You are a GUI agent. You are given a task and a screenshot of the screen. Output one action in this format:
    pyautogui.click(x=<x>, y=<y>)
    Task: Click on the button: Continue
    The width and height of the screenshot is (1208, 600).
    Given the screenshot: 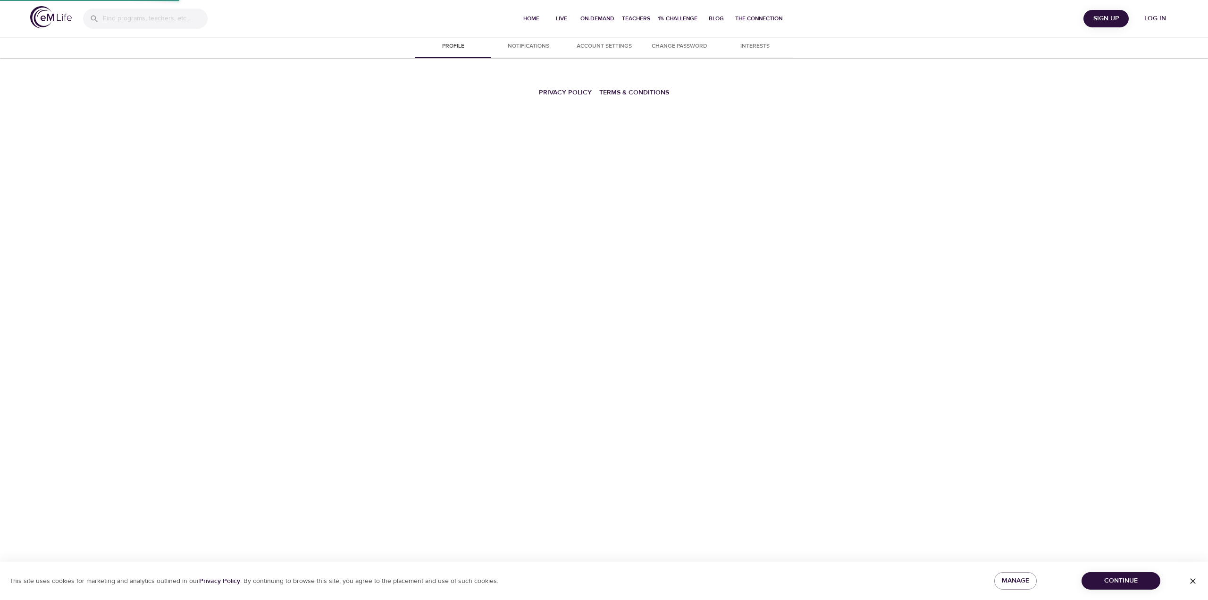 What is the action you would take?
    pyautogui.click(x=1121, y=581)
    